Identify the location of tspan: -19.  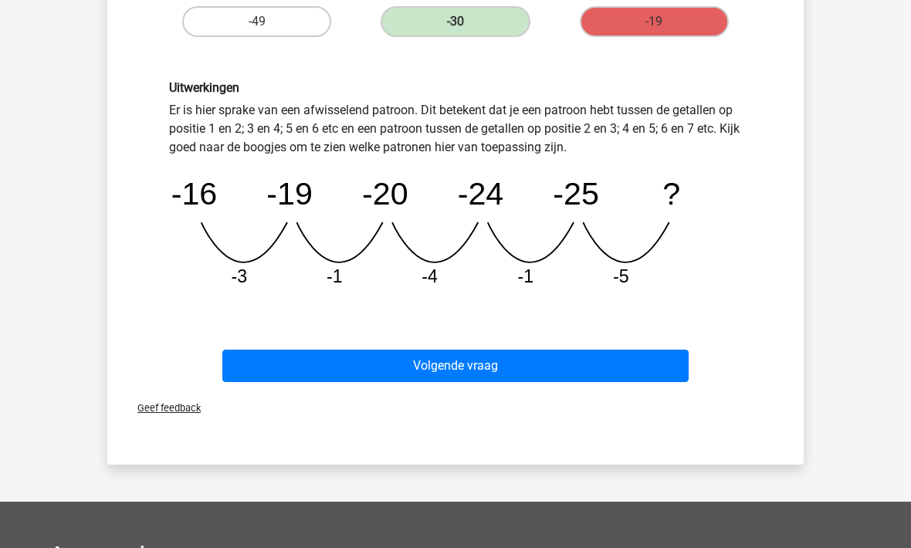
(290, 194).